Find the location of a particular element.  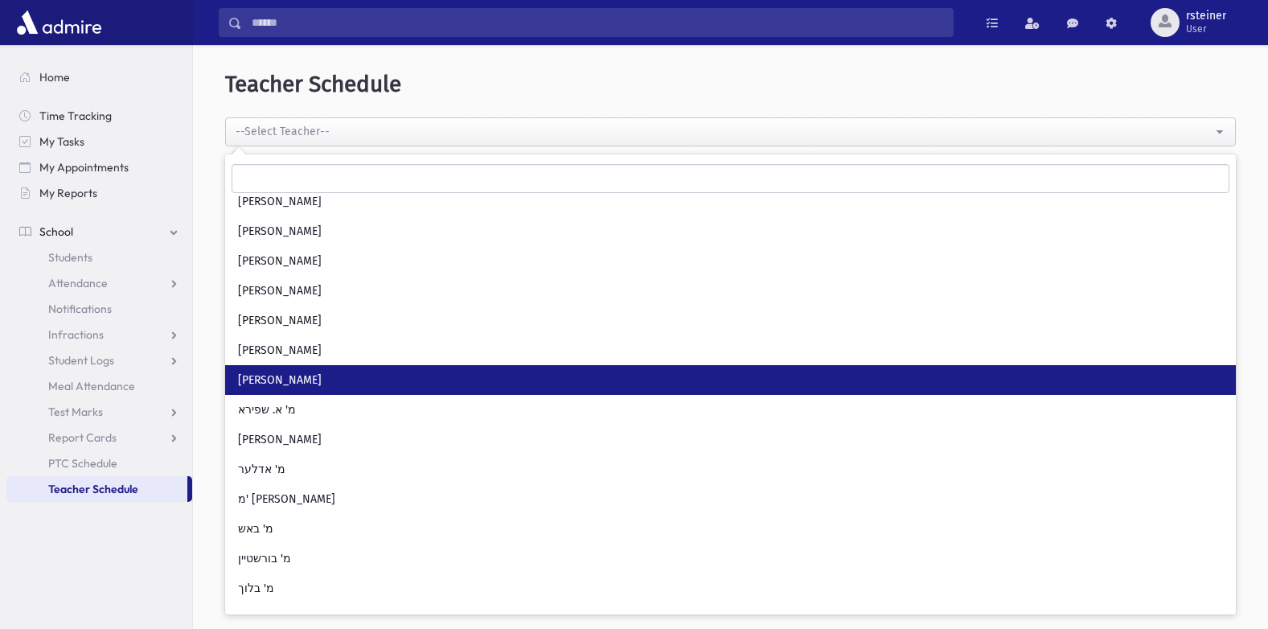

a: Meal Attendance is located at coordinates (99, 386).